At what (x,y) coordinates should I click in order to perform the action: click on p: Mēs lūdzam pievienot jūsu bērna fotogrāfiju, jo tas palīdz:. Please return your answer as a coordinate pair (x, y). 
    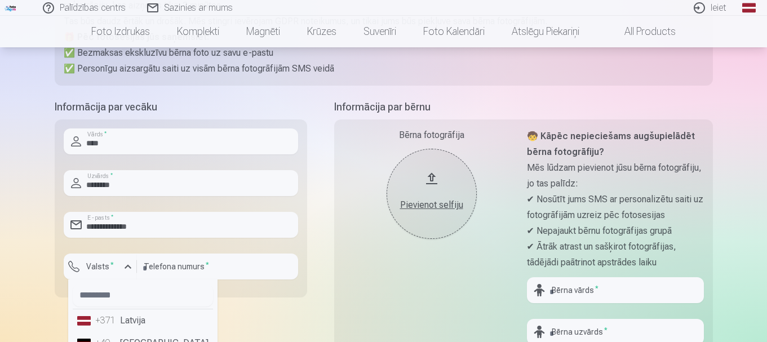
    Looking at the image, I should click on (616, 176).